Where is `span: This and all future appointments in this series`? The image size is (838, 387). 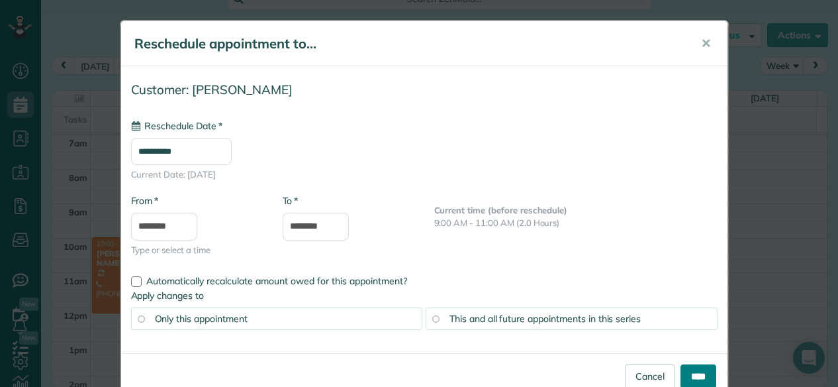 span: This and all future appointments in this series is located at coordinates (545, 318).